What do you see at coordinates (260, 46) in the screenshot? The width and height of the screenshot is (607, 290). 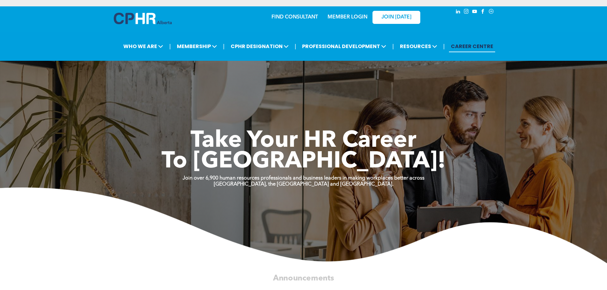 I see `span: CPHR DESIGNATION` at bounding box center [260, 46].